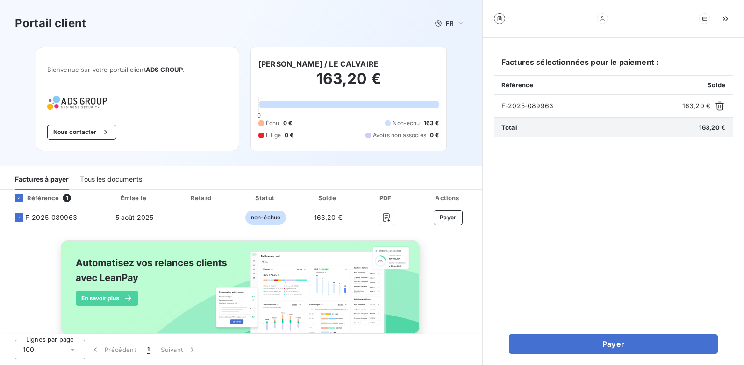 This screenshot has height=365, width=744. I want to click on img: Company logo, so click(77, 103).